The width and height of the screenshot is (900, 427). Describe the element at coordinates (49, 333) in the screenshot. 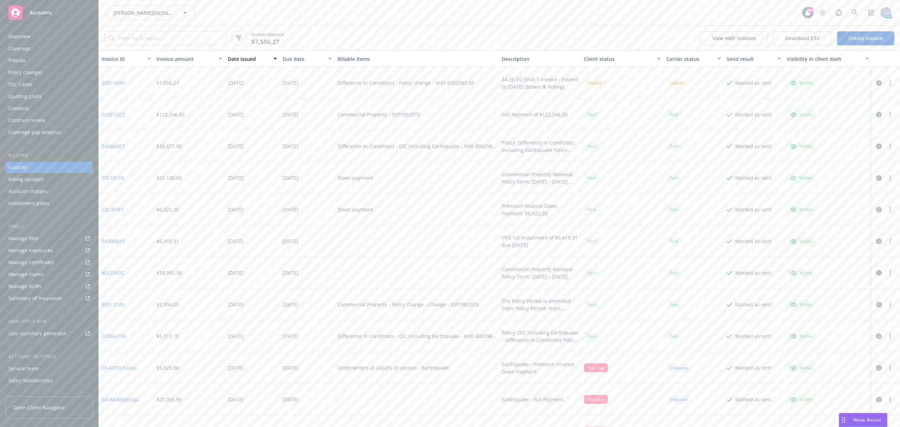

I see `a: Loss summary generator` at that location.